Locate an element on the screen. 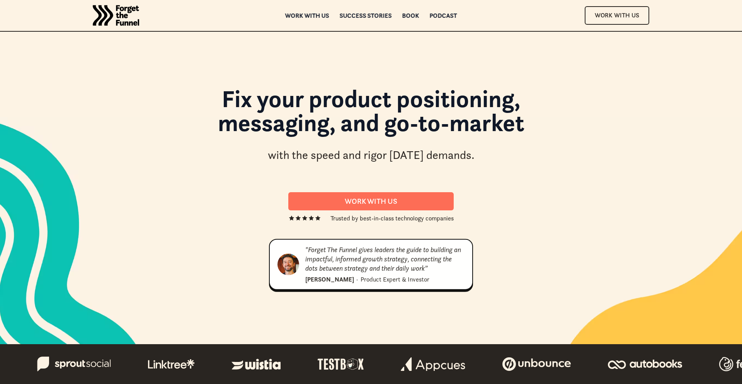 Image resolution: width=742 pixels, height=384 pixels. div: "Forget The Funnel gives leaders the guide to building an impactful, informed growth strategy, co... is located at coordinates (385, 259).